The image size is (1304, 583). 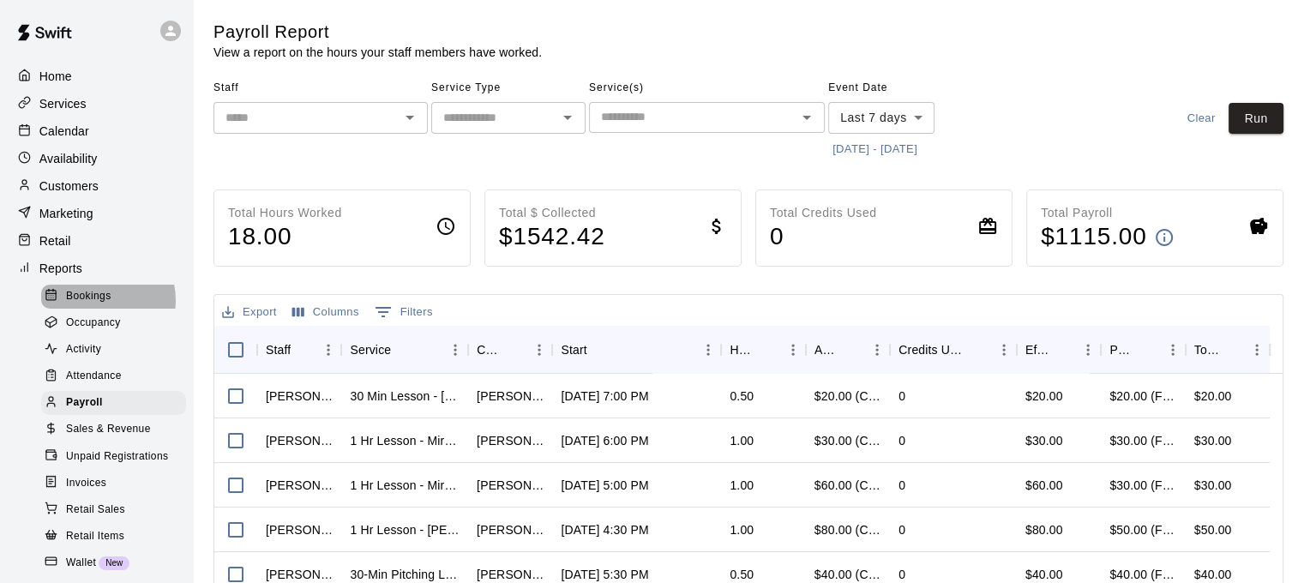 I want to click on div: $80.00, so click(x=1059, y=530).